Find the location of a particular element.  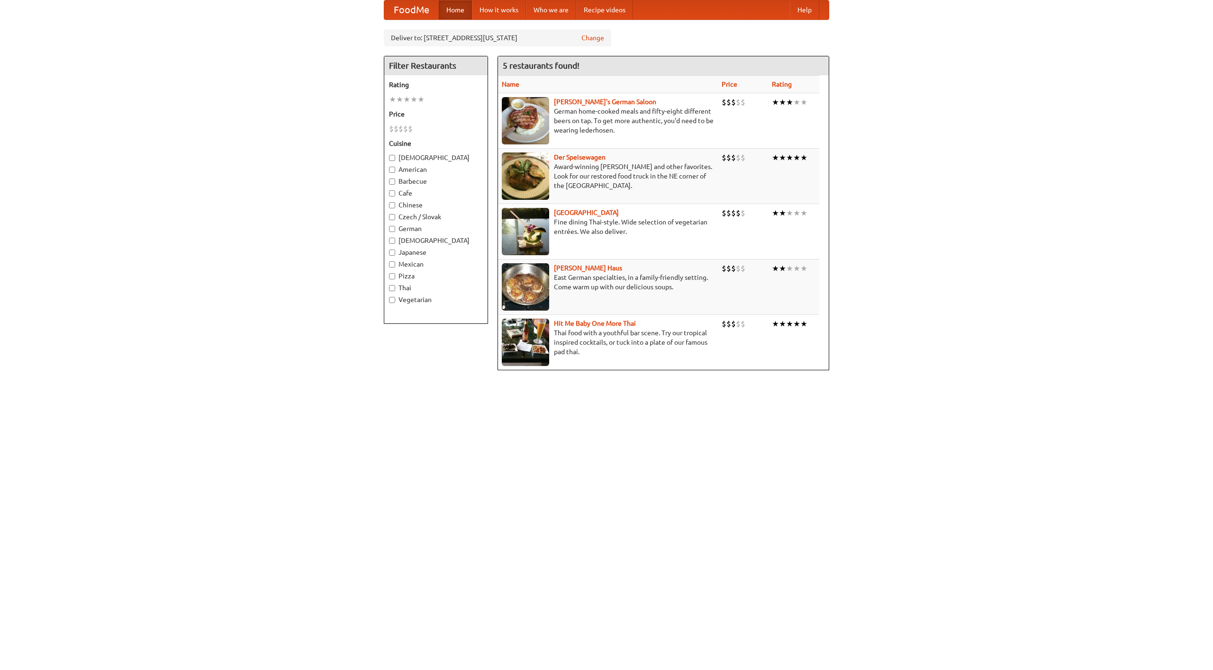

a: Home is located at coordinates (455, 10).